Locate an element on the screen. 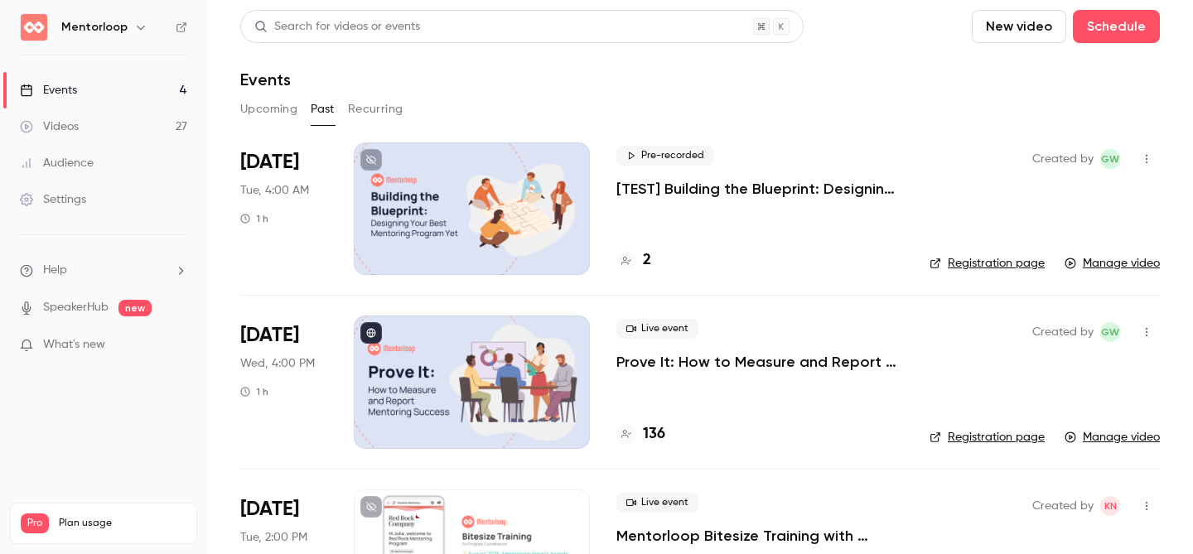 The width and height of the screenshot is (1193, 554). div: Settings is located at coordinates (53, 200).